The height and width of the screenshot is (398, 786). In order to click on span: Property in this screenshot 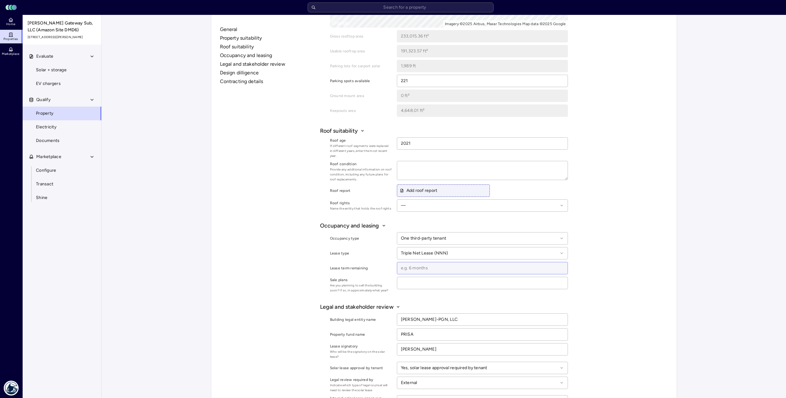, I will do `click(45, 113)`.